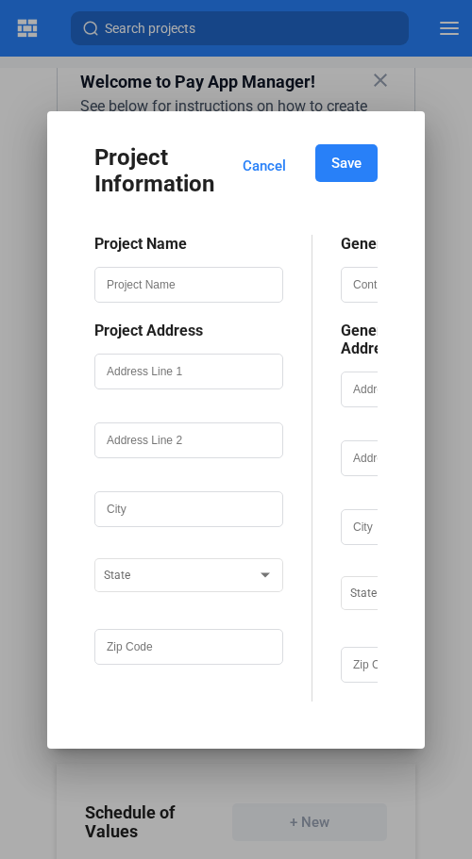  What do you see at coordinates (189, 285) in the screenshot?
I see `input: Project Name` at bounding box center [189, 285].